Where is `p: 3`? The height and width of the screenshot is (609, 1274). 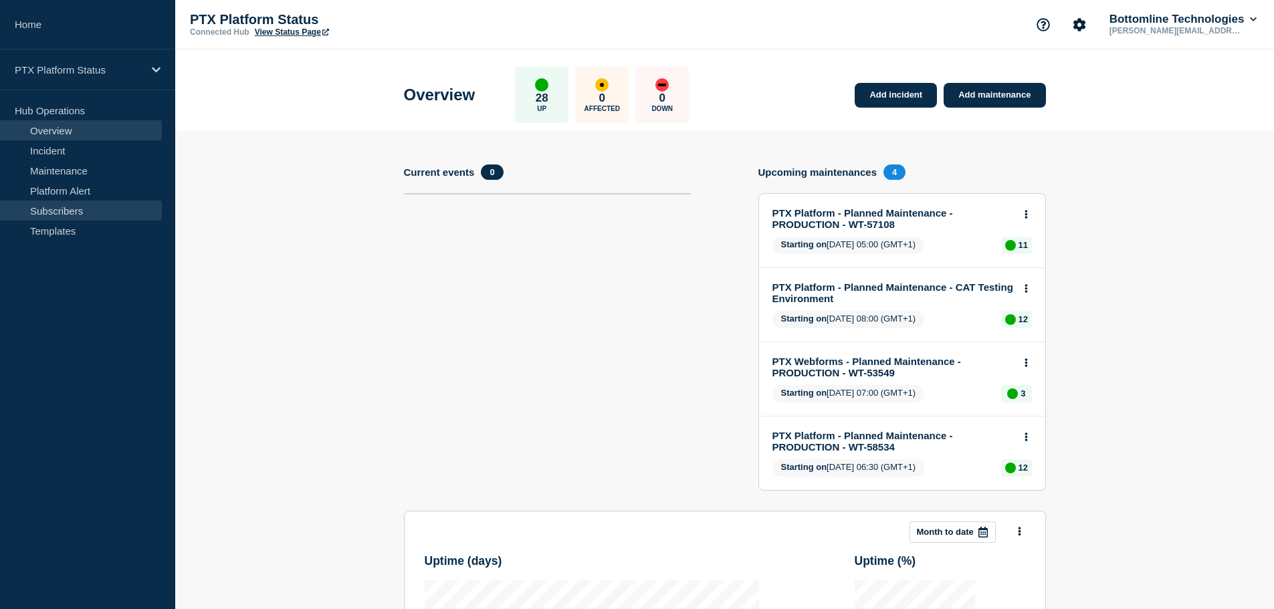 p: 3 is located at coordinates (1023, 393).